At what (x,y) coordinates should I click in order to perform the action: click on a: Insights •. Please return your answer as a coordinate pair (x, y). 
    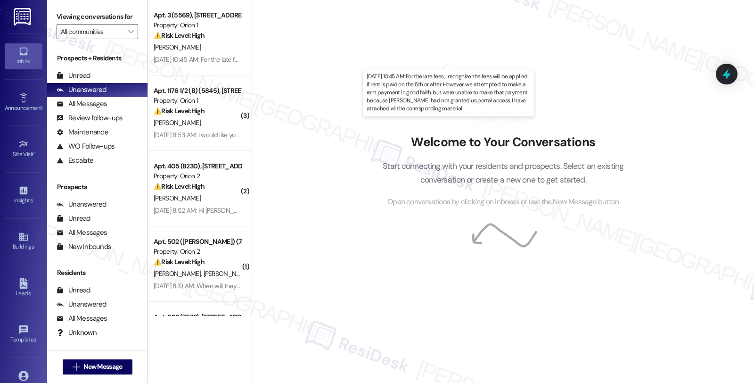
    Looking at the image, I should click on (24, 195).